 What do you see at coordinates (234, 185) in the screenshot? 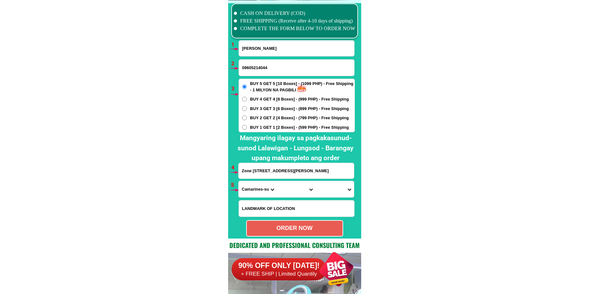
I see `h6: 5` at bounding box center [234, 185].